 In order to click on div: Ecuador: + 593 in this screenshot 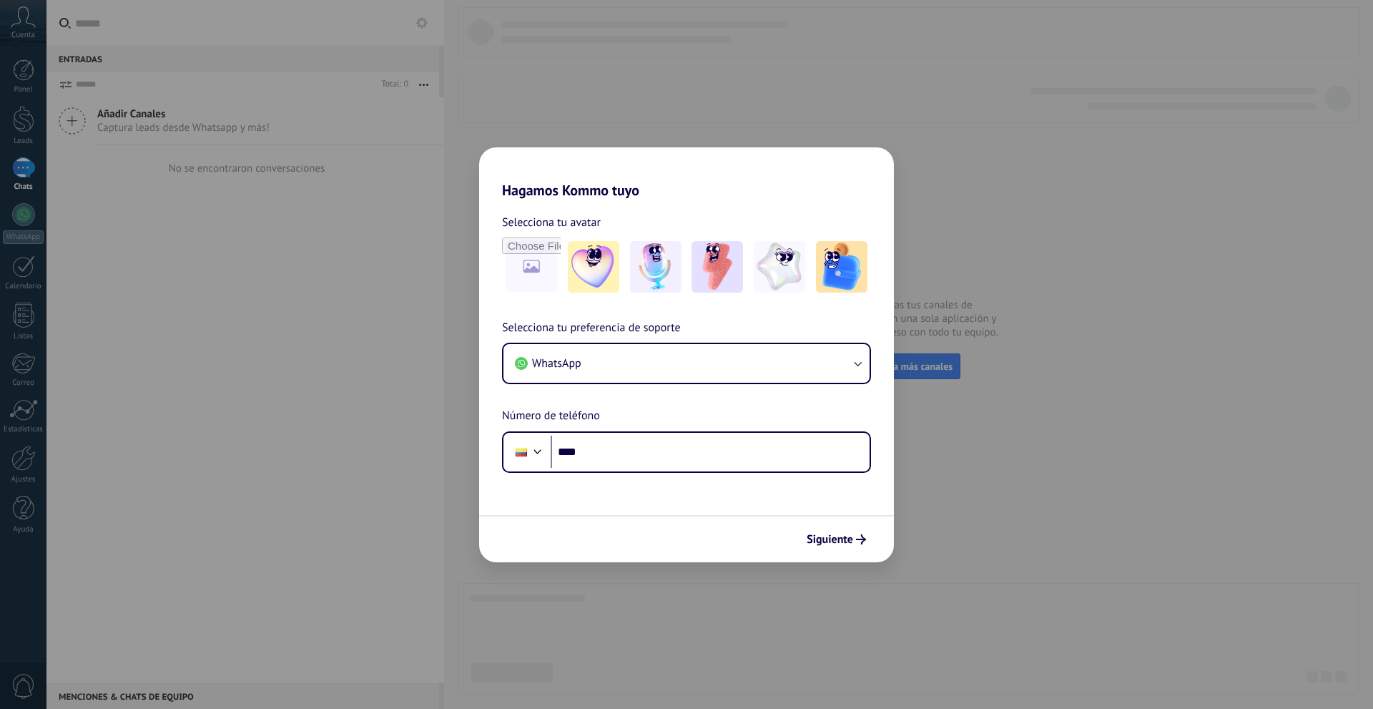, I will do `click(521, 452)`.